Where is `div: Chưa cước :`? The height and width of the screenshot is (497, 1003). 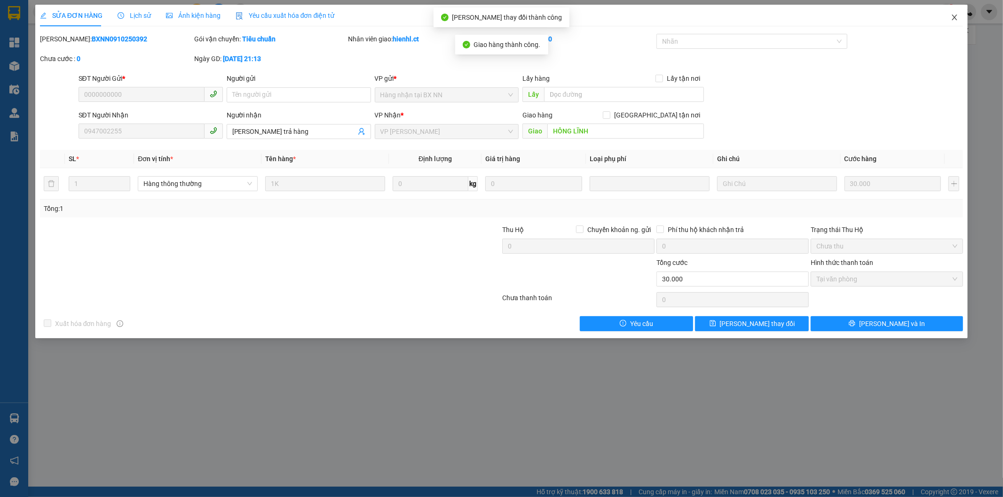 div: Chưa cước : is located at coordinates (116, 59).